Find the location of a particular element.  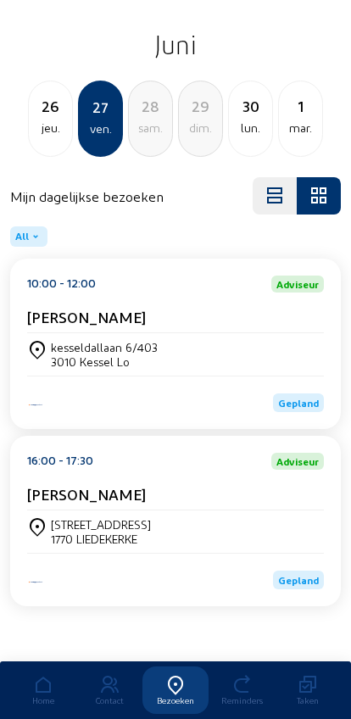

div: 1770 LIEDEKERKE is located at coordinates (101, 538).